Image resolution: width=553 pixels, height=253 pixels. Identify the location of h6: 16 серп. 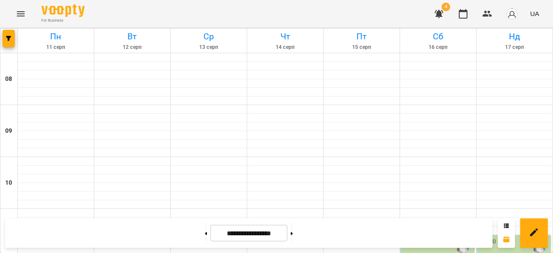
(438, 47).